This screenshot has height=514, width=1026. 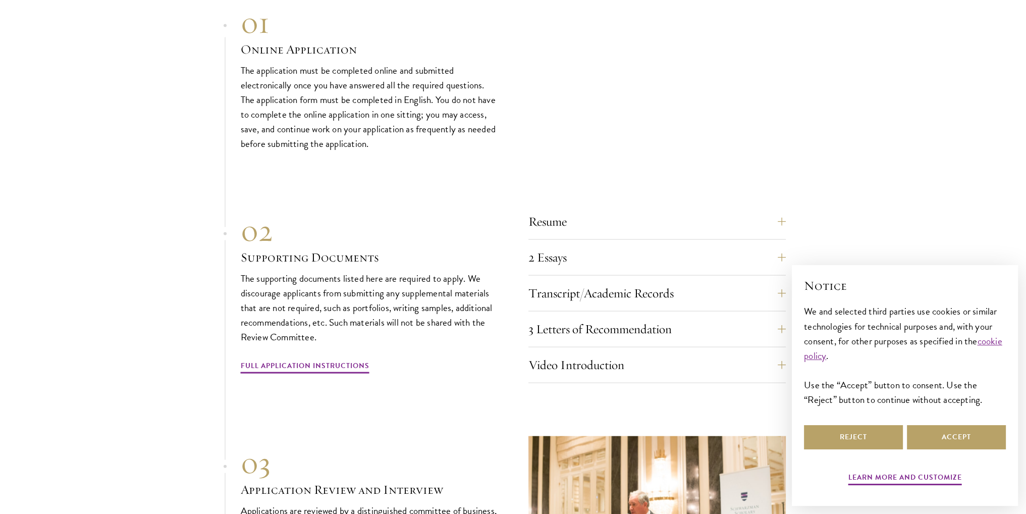 I want to click on button: Learn more and customize, so click(x=905, y=478).